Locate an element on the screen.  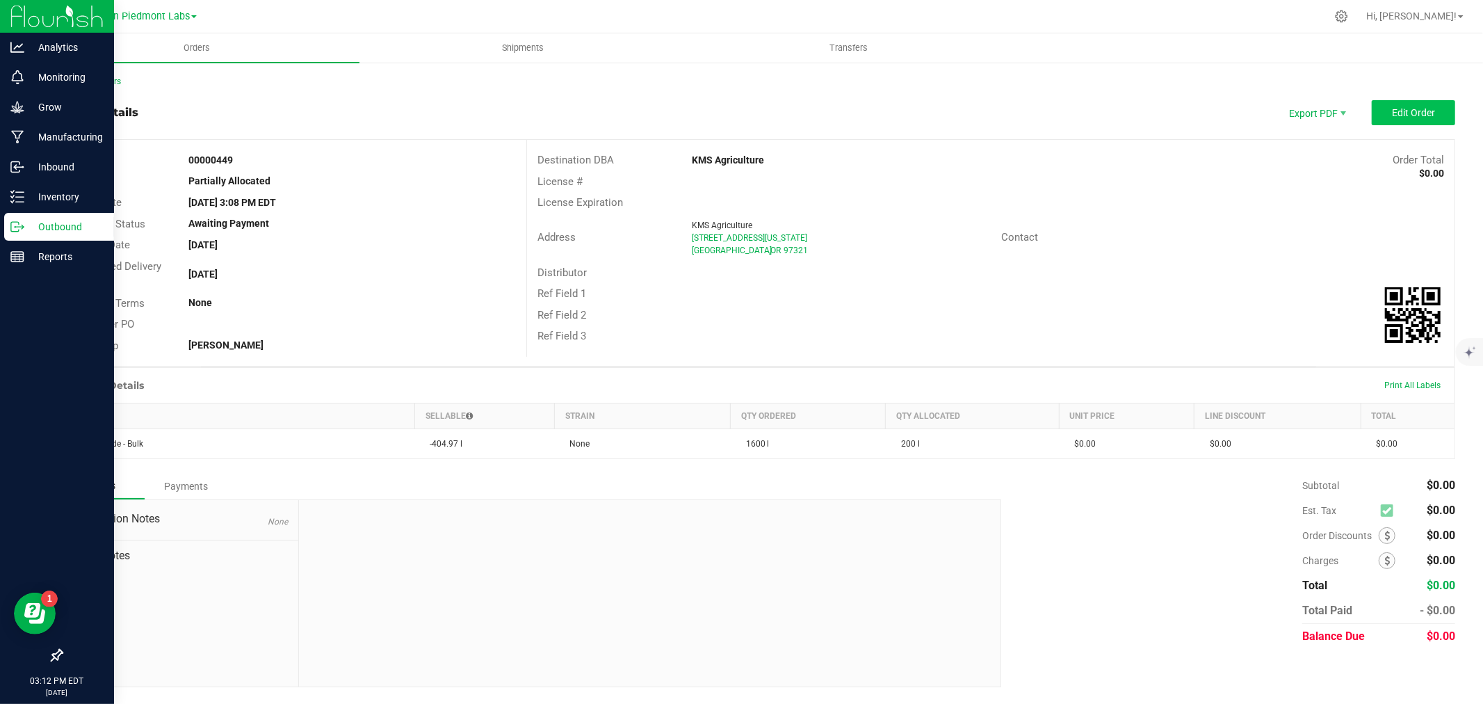
a: Shipments is located at coordinates (522, 48).